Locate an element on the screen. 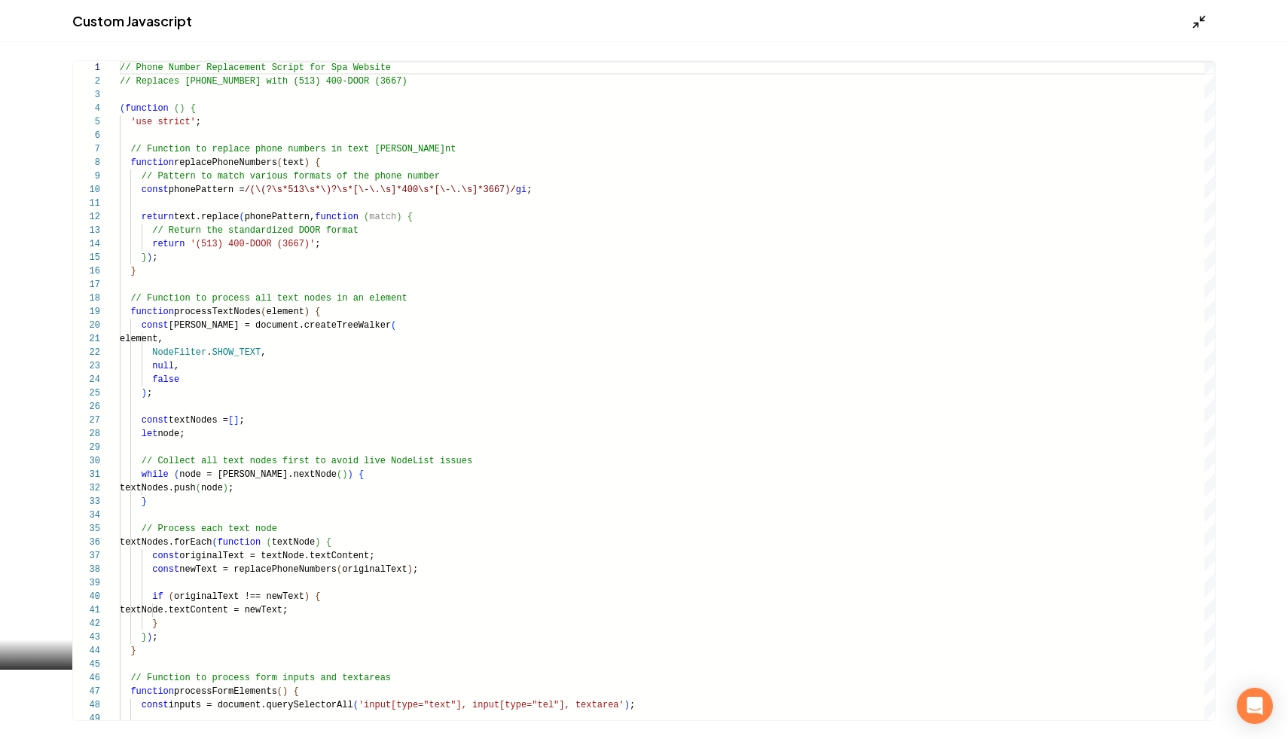 Image resolution: width=1288 pixels, height=739 pixels. span: originalText is located at coordinates (374, 569).